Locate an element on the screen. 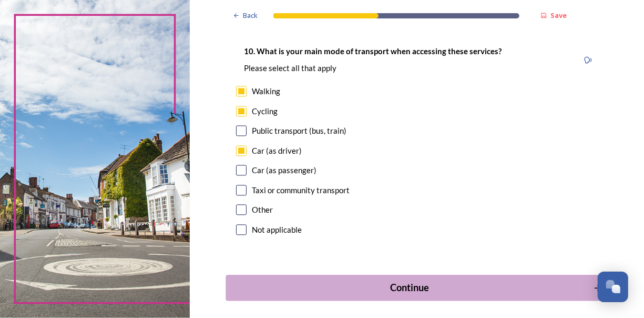  div: Continue is located at coordinates (409, 287).